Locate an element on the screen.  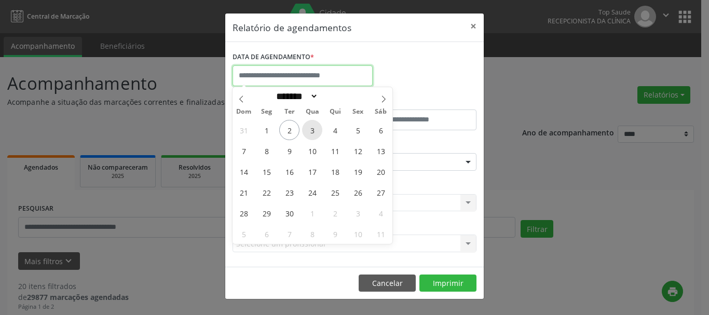
label: ATÉ is located at coordinates (417, 101).